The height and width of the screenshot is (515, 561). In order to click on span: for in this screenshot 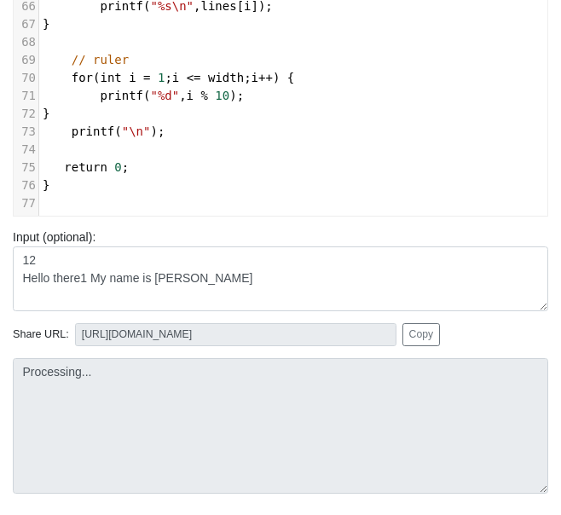, I will do `click(82, 78)`.